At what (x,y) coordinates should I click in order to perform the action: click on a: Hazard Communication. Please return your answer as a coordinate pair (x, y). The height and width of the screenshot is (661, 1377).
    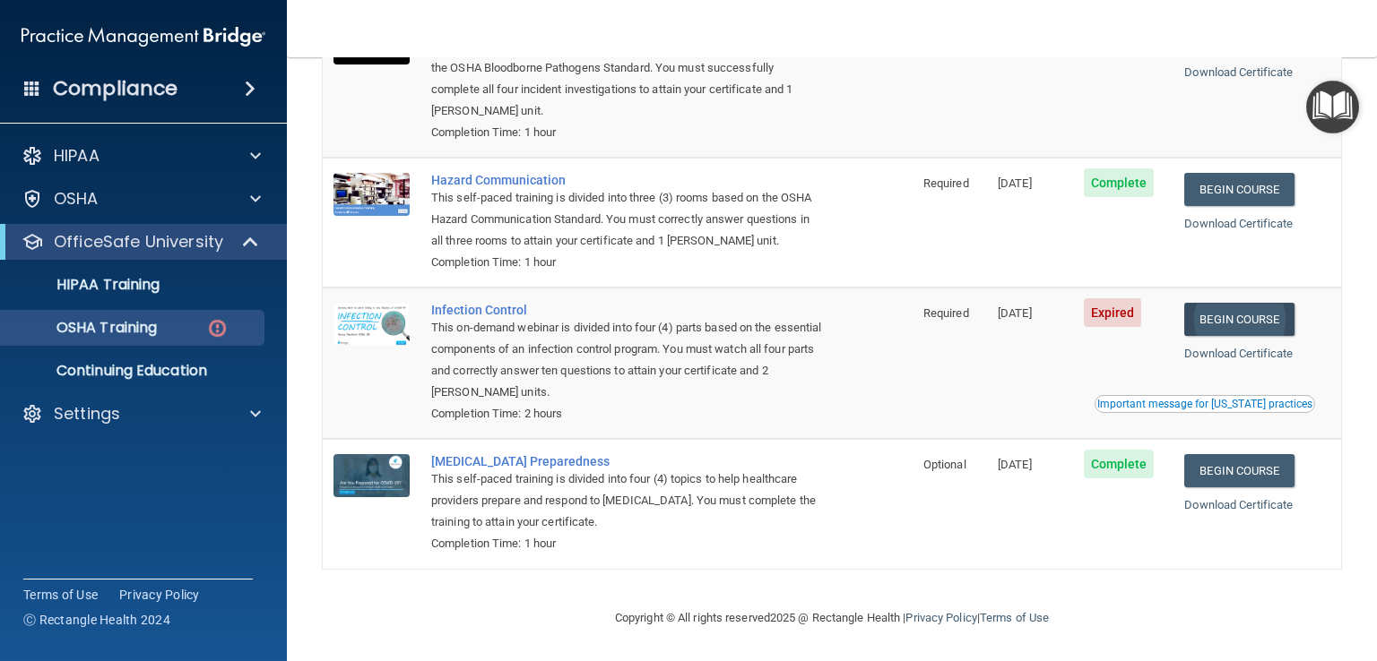
    Looking at the image, I should click on (627, 180).